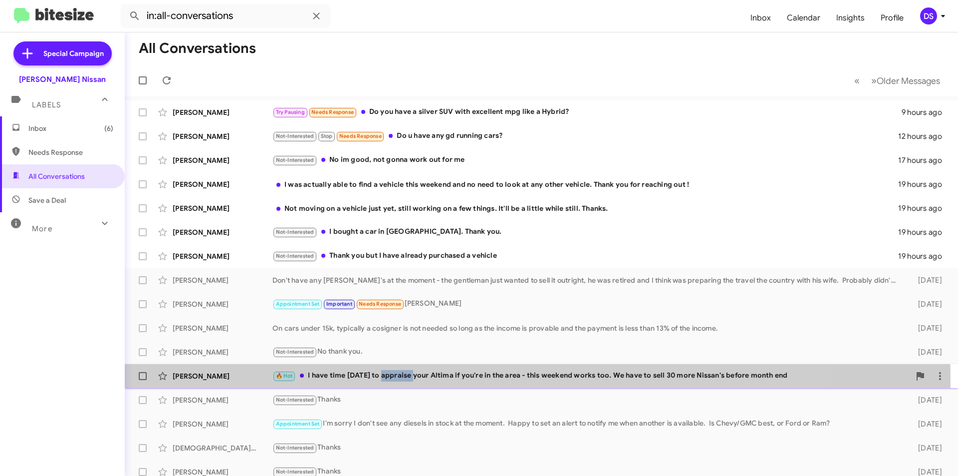 The width and height of the screenshot is (958, 476). What do you see at coordinates (62, 53) in the screenshot?
I see `a: Special Campaign` at bounding box center [62, 53].